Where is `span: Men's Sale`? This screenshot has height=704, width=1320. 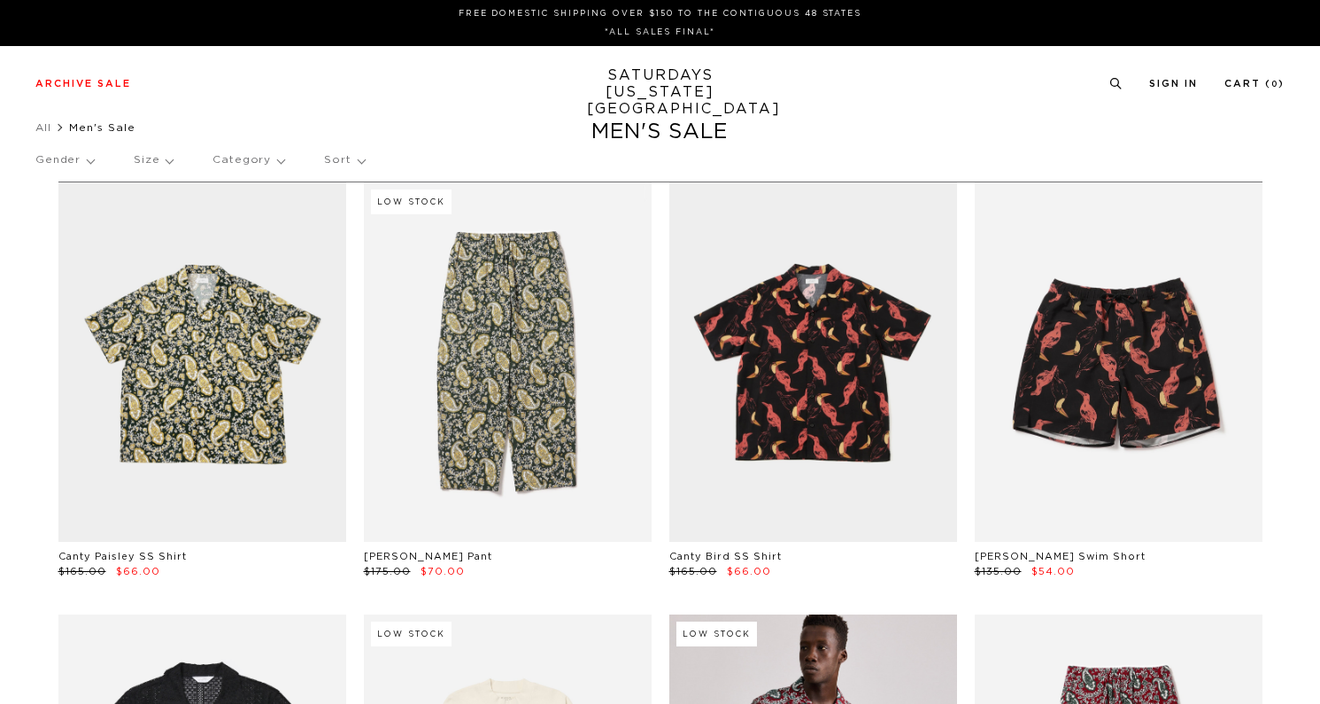
span: Men's Sale is located at coordinates (102, 127).